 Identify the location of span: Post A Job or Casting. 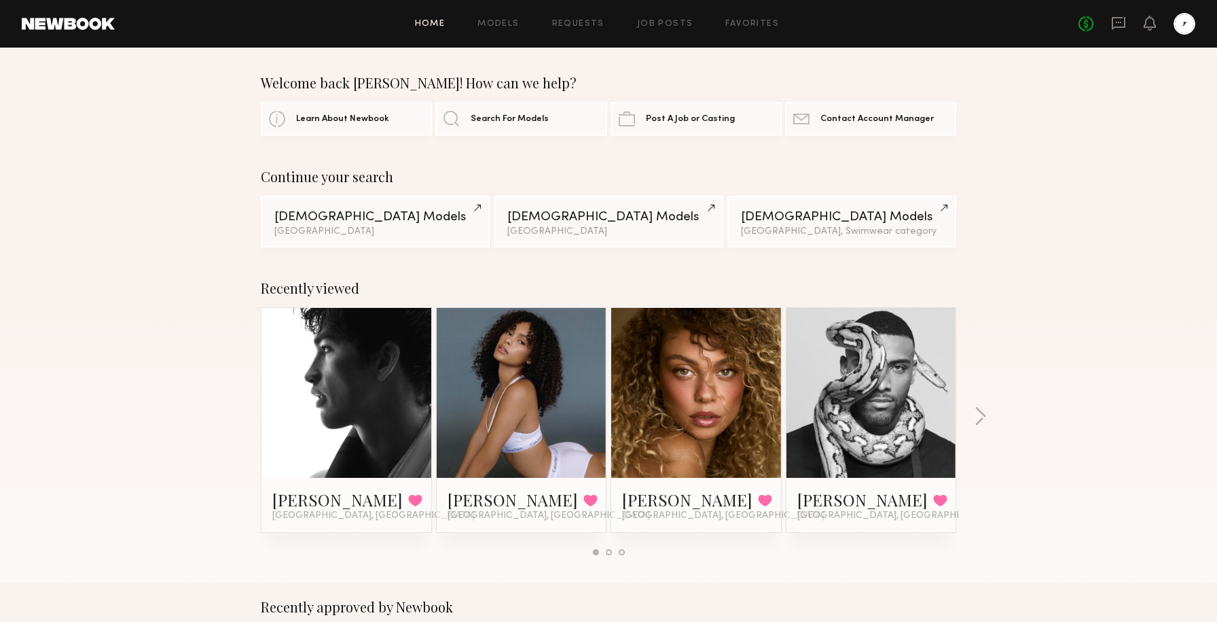
(690, 119).